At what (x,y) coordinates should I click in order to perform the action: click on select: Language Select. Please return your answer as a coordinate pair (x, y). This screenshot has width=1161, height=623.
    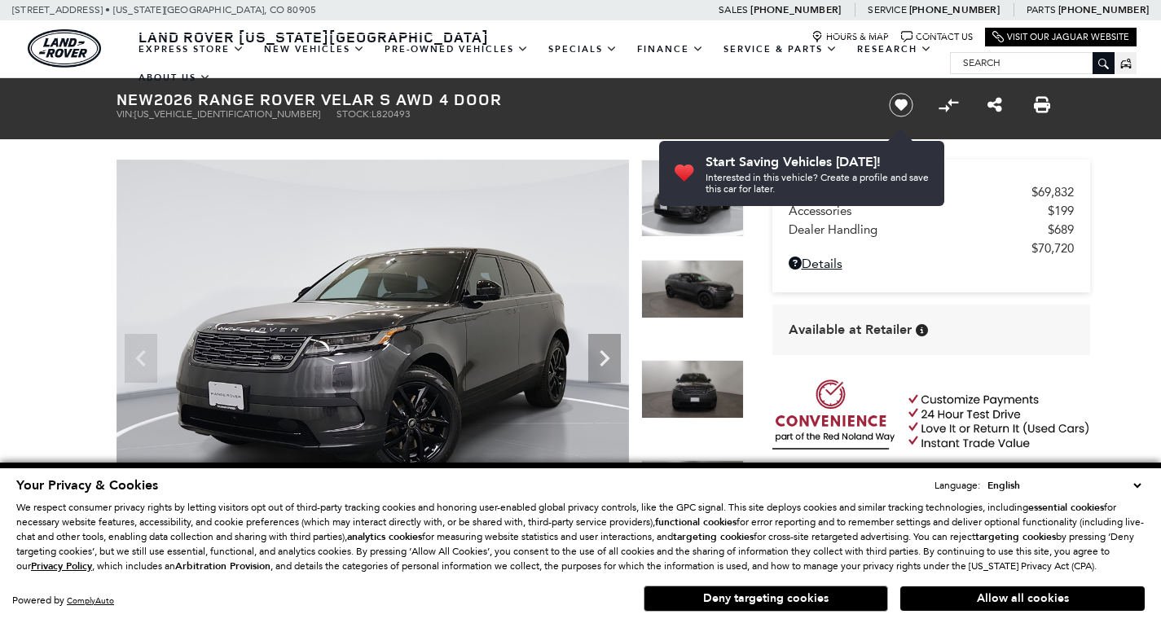
    Looking at the image, I should click on (1064, 486).